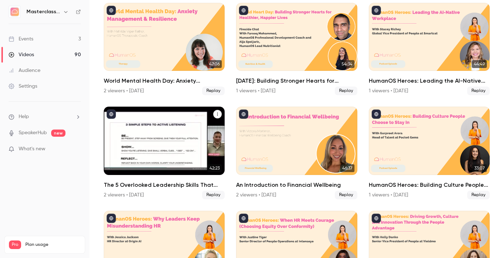 The height and width of the screenshot is (258, 504). Describe the element at coordinates (32, 149) in the screenshot. I see `span: What's new` at that location.